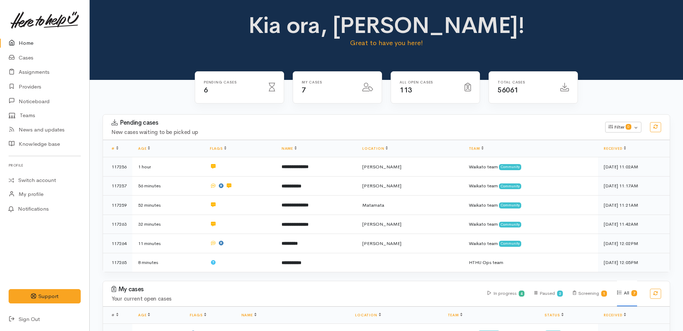 The image size is (683, 331). What do you see at coordinates (354, 132) in the screenshot?
I see `h4: New cases waiting to be picked up` at bounding box center [354, 132].